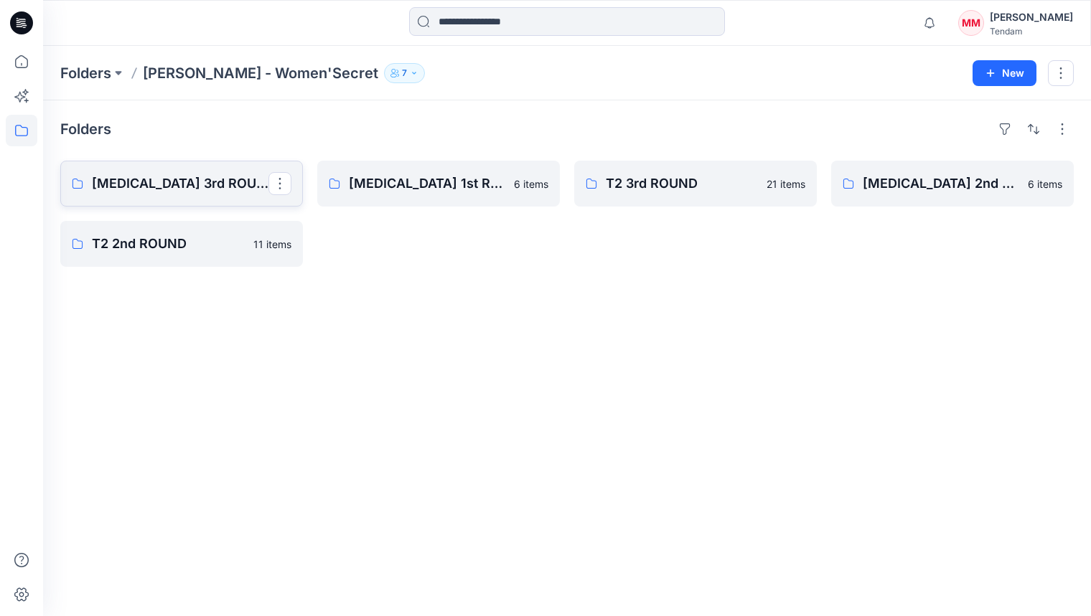 The image size is (1091, 616). Describe the element at coordinates (272, 244) in the screenshot. I see `p: 11 items` at that location.